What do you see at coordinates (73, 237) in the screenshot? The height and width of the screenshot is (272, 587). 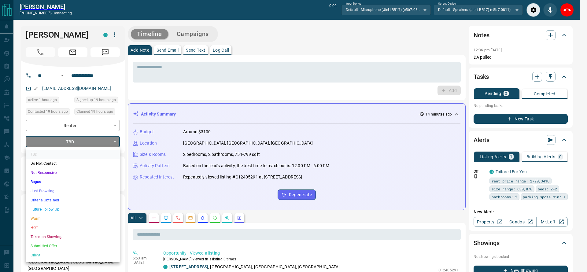 I see `li: Taken on Showings` at bounding box center [73, 237].